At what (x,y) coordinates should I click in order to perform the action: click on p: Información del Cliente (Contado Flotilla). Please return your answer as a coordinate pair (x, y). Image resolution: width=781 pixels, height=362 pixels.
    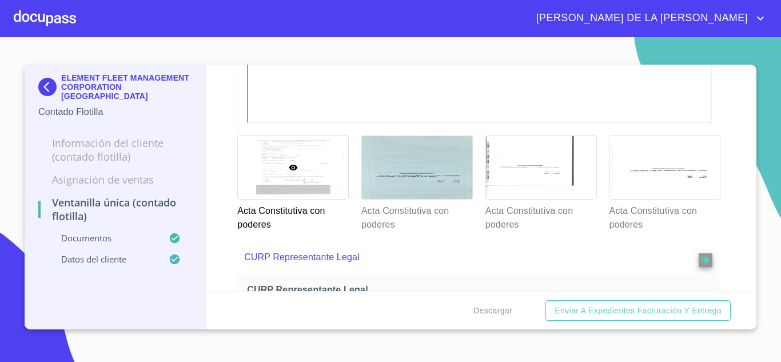
    Looking at the image, I should click on (115, 150).